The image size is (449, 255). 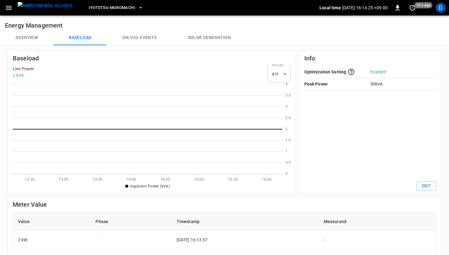 What do you see at coordinates (199, 179) in the screenshot?
I see `text: 15:00` at bounding box center [199, 179].